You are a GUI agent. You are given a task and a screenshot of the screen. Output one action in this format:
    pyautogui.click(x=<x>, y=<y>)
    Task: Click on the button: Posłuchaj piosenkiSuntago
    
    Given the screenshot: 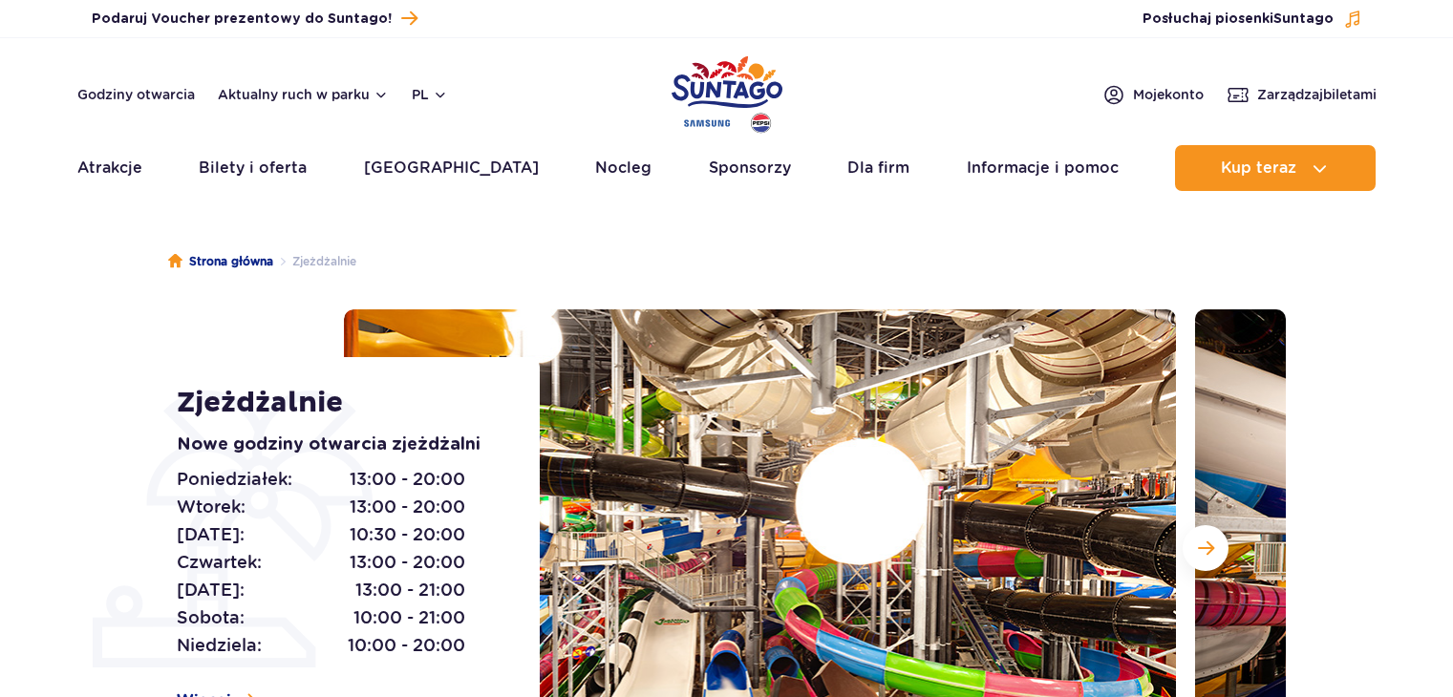 What is the action you would take?
    pyautogui.click(x=1252, y=19)
    